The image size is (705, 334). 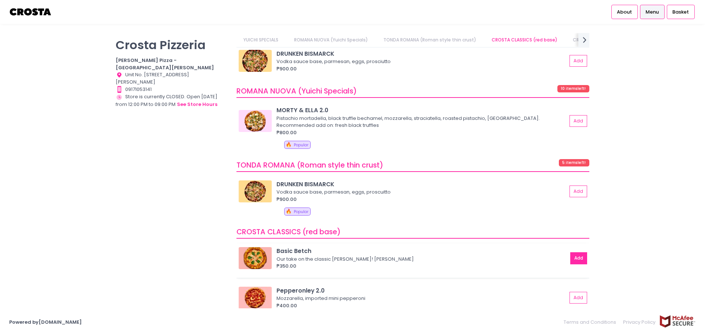 What do you see at coordinates (421, 110) in the screenshot?
I see `div: MORTY & ELLA 2.0` at bounding box center [421, 110].